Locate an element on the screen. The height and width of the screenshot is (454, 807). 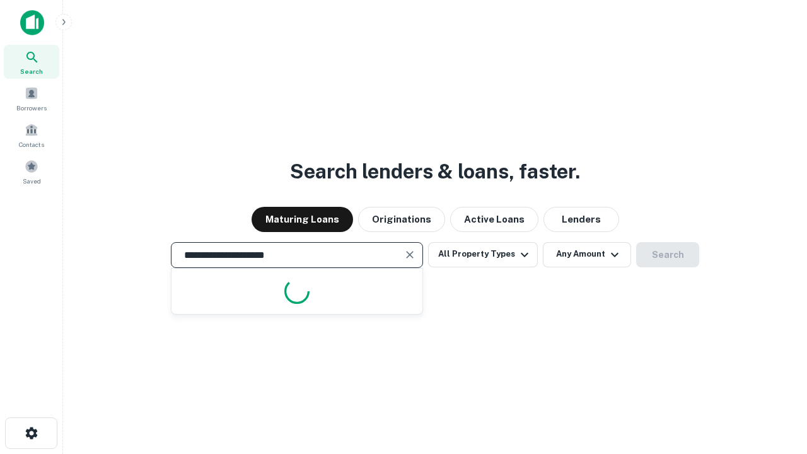
a: Borrowers is located at coordinates (32, 98).